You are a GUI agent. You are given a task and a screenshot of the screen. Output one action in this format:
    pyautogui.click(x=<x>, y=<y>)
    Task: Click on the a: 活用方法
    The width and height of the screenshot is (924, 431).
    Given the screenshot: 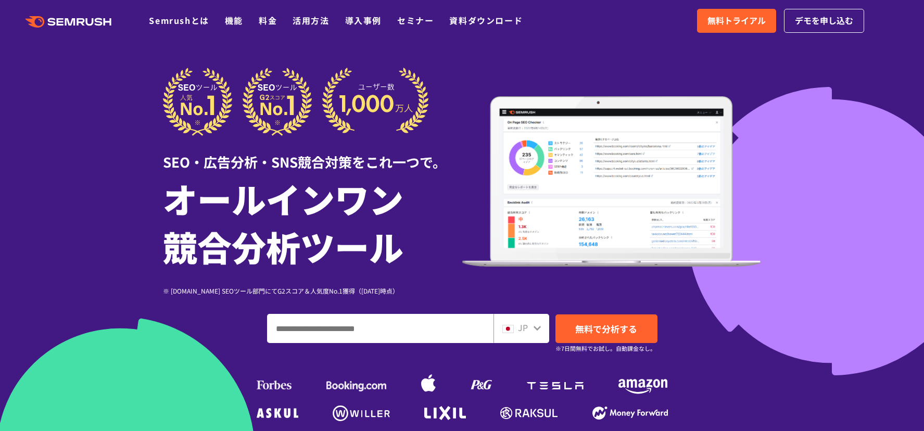 What is the action you would take?
    pyautogui.click(x=311, y=20)
    